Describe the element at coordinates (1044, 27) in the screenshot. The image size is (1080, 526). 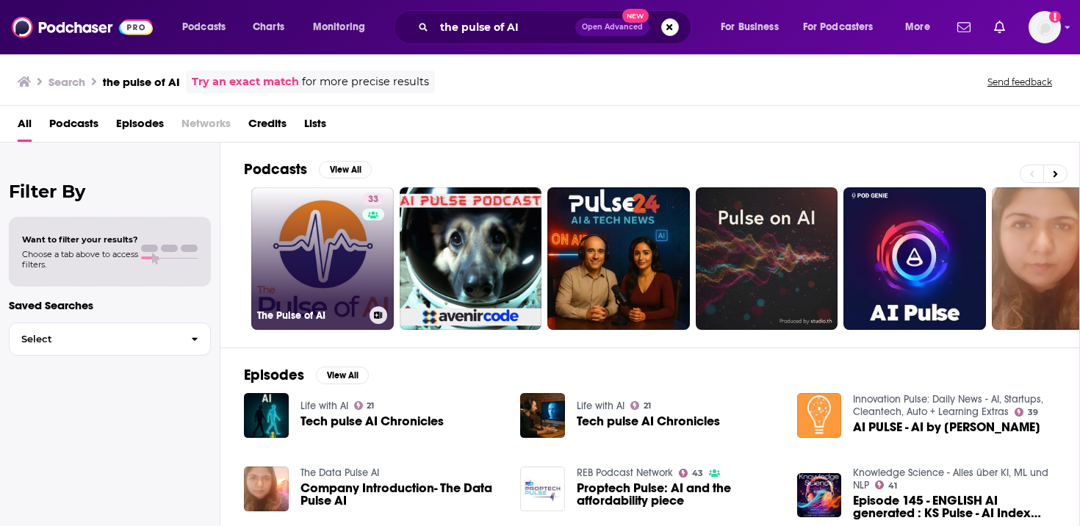
I see `img: User Profile` at that location.